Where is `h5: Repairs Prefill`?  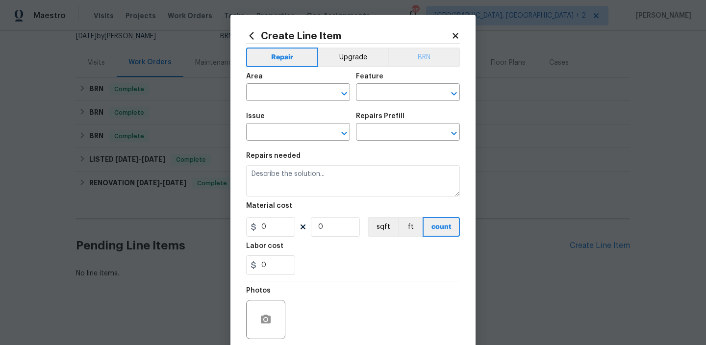
h5: Repairs Prefill is located at coordinates (380, 116).